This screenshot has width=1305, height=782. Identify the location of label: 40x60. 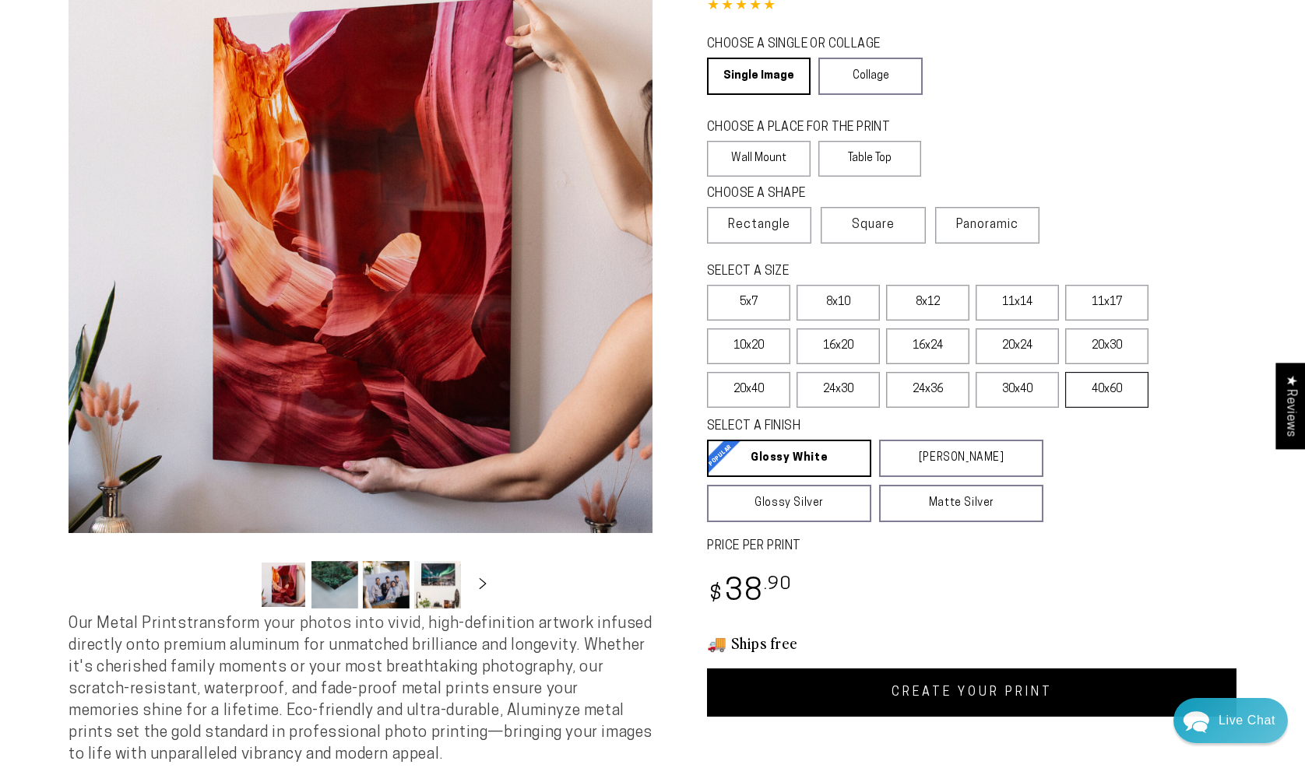
(1106, 390).